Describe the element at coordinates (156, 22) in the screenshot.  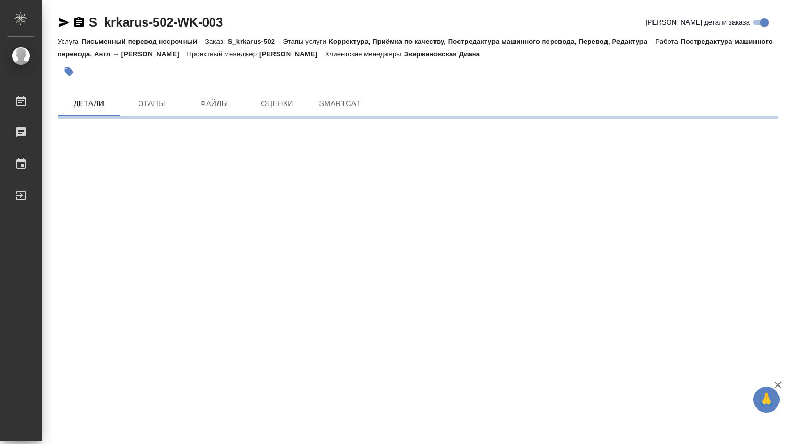
I see `a: S_krkarus-502-WK-003` at that location.